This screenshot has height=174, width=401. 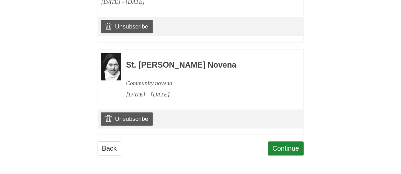 I want to click on a: Back, so click(x=109, y=149).